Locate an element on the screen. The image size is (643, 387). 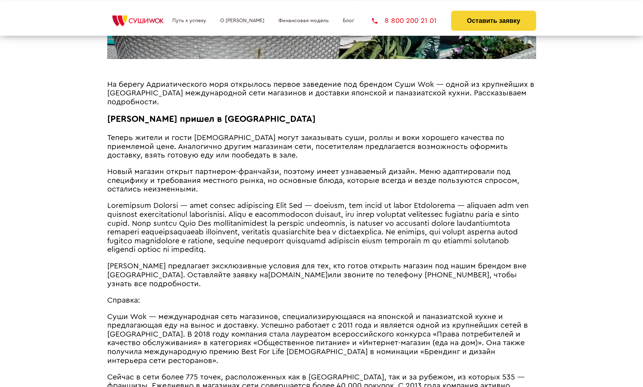
a: Путь к успеху is located at coordinates (189, 21).